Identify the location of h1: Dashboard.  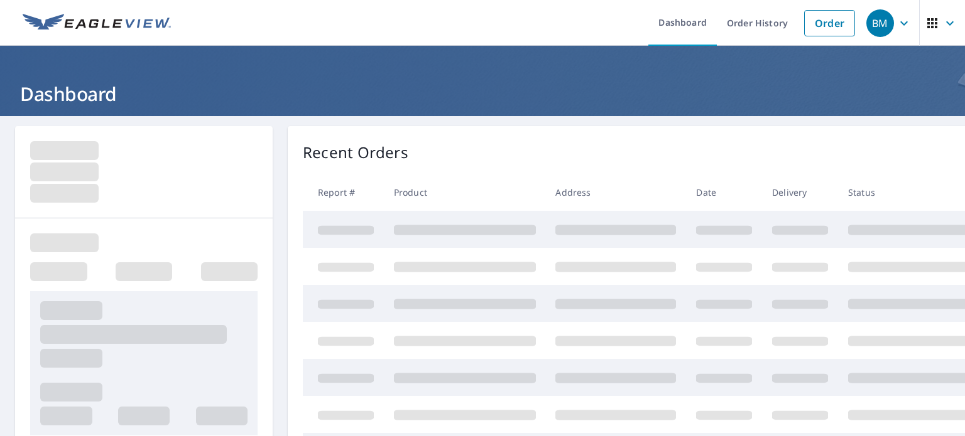
(482, 94).